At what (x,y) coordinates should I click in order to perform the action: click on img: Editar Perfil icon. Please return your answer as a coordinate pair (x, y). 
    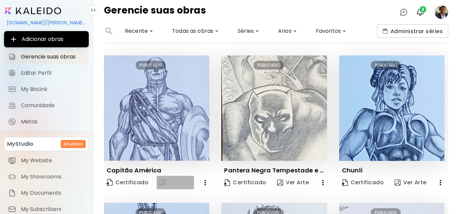
    Looking at the image, I should click on (12, 73).